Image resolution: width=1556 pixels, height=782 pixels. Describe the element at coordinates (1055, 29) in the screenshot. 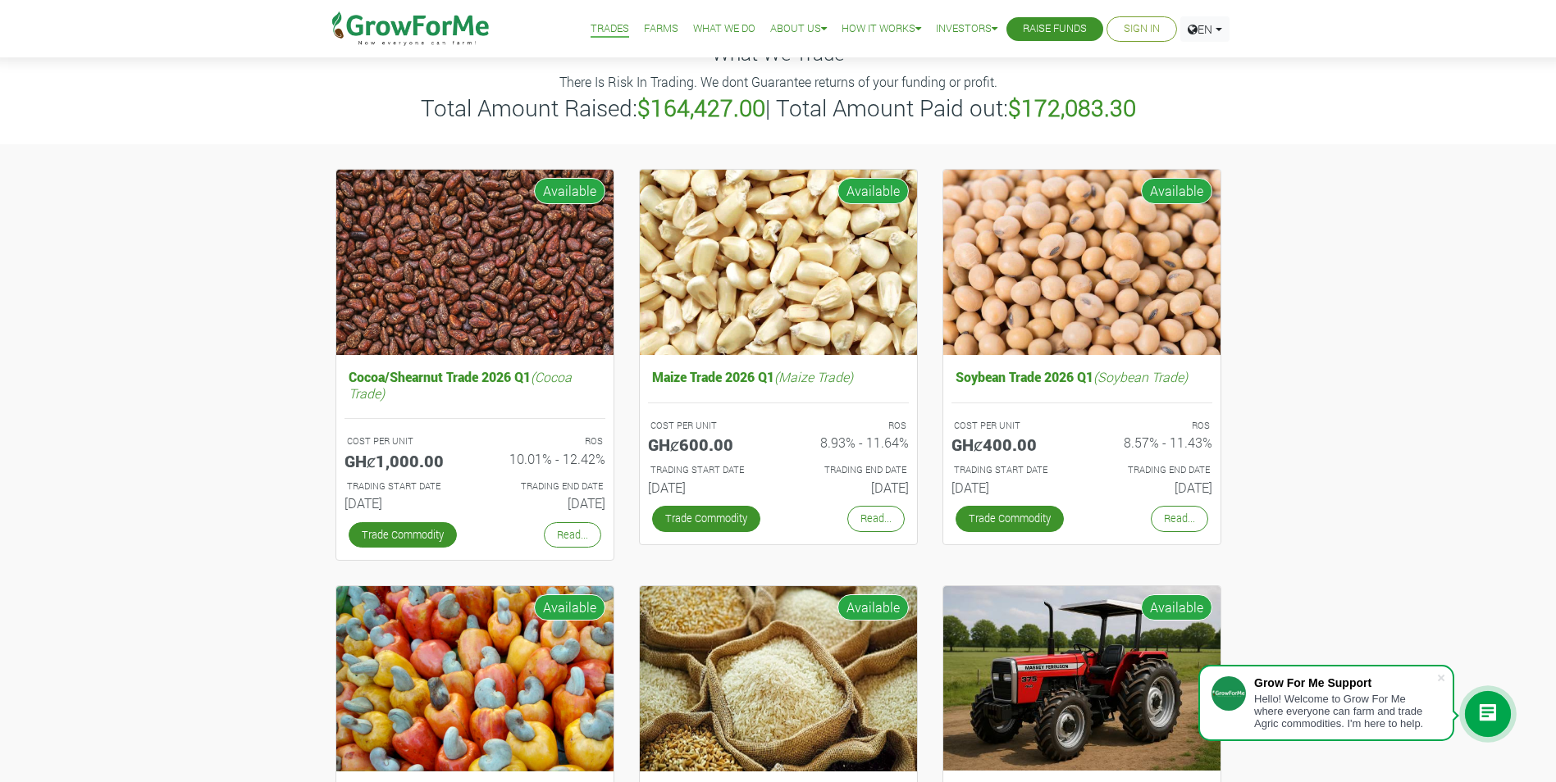

I see `a: Raise Funds` at that location.